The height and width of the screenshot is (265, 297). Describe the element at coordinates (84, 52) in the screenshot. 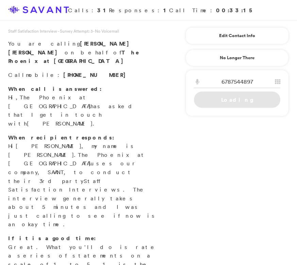

I see `p: You are calling on behalf of` at that location.